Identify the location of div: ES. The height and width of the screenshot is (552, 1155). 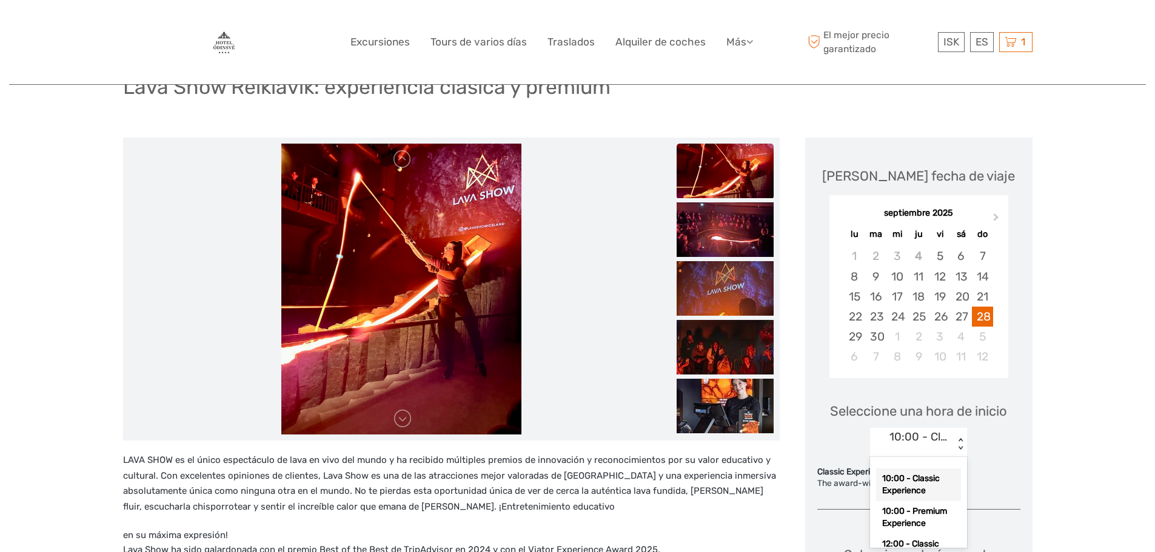
(982, 42).